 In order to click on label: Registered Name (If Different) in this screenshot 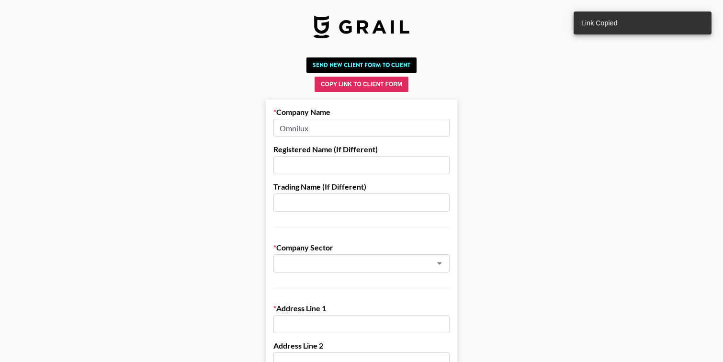, I will do `click(362, 149)`.